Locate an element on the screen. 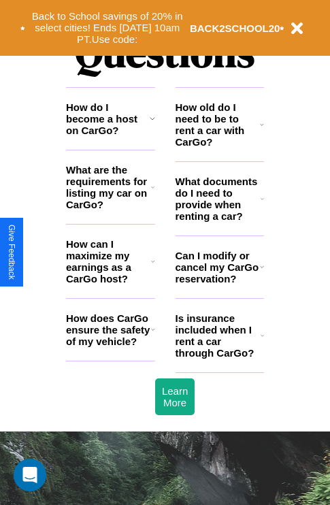 This screenshot has height=505, width=330. h3: How can I maximize my earnings as a CarGo host? is located at coordinates (108, 261).